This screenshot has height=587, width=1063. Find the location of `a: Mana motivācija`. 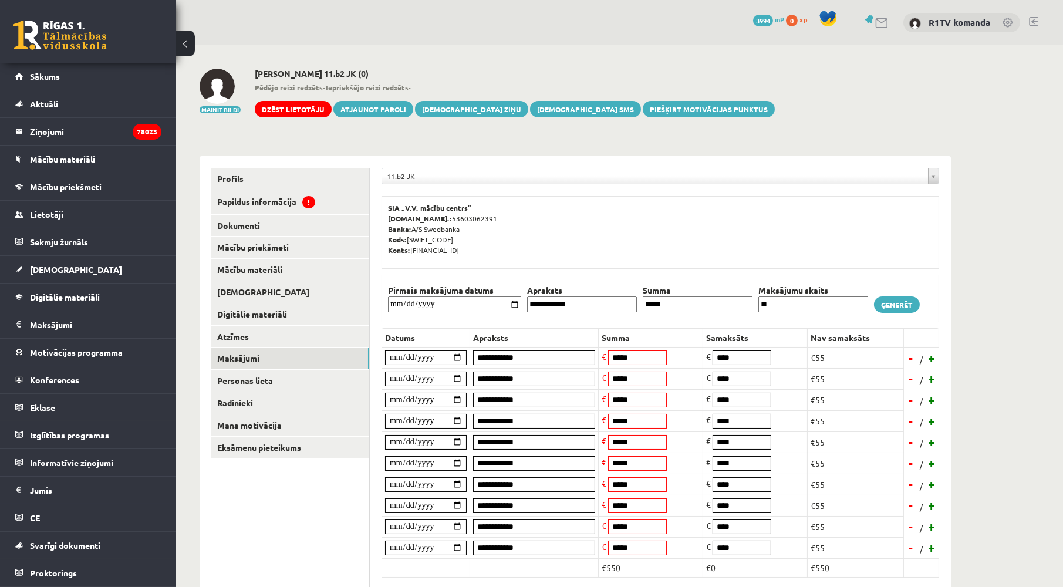

a: Mana motivācija is located at coordinates (290, 425).